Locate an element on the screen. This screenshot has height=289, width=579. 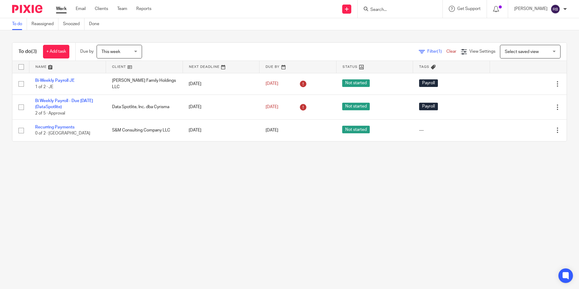
a: Recurring Payments is located at coordinates (55, 127).